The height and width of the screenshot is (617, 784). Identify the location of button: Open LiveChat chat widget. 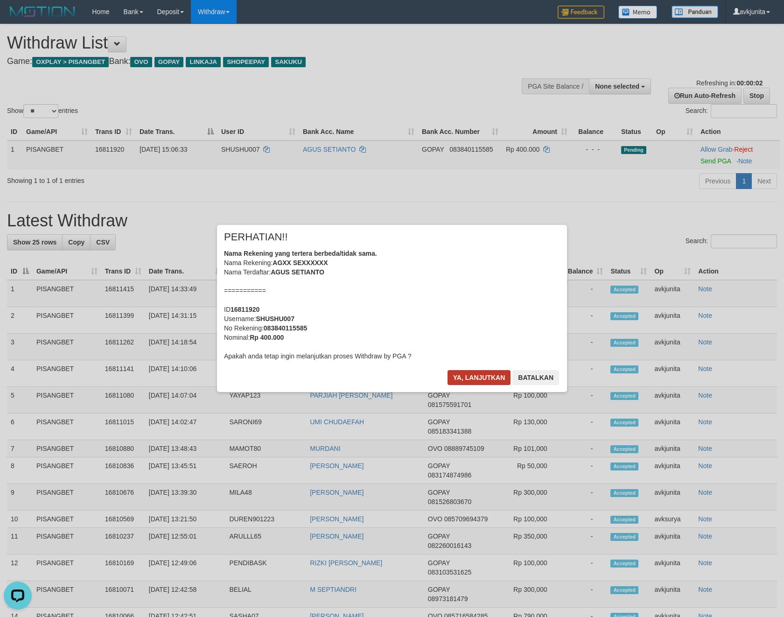
(18, 18).